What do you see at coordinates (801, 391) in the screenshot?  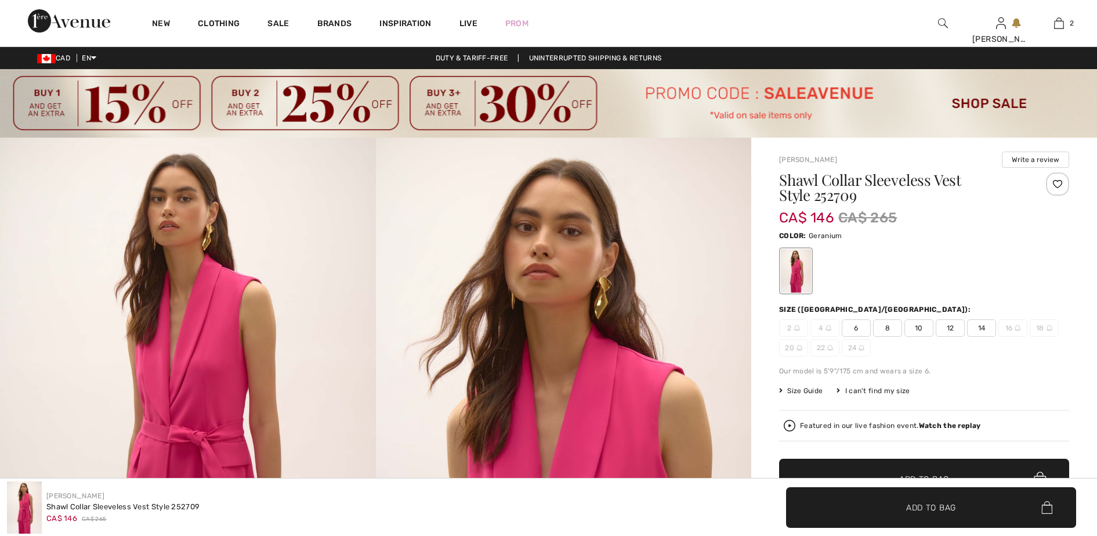 I see `span: Size Guide` at bounding box center [801, 391].